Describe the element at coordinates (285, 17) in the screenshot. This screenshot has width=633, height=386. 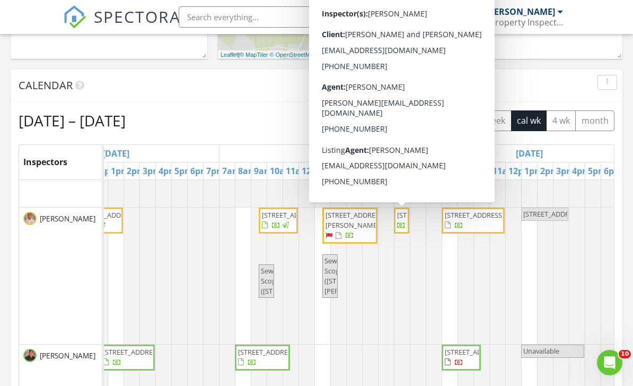
I see `input: Search everything...` at that location.